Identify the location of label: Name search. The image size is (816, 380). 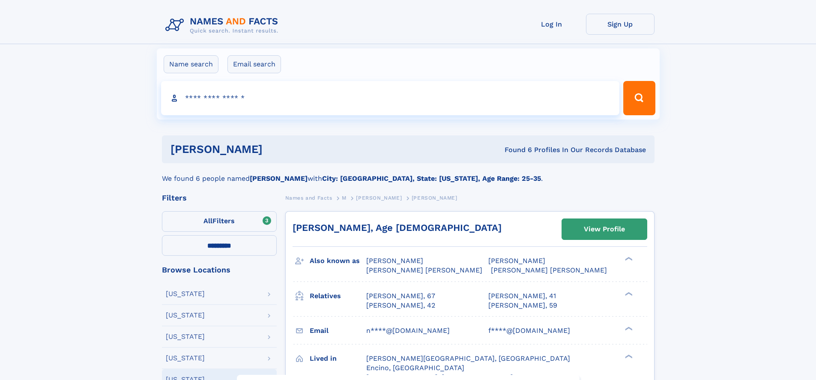
(191, 64).